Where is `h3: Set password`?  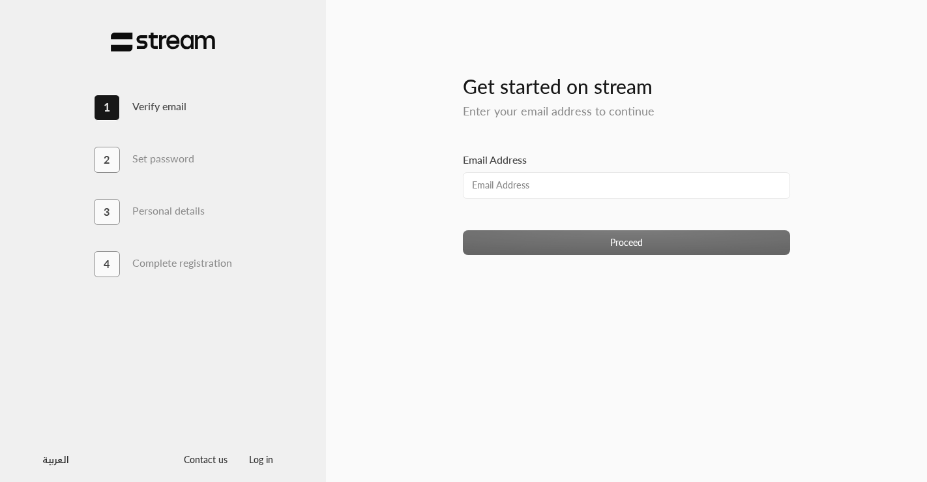 h3: Set password is located at coordinates (163, 158).